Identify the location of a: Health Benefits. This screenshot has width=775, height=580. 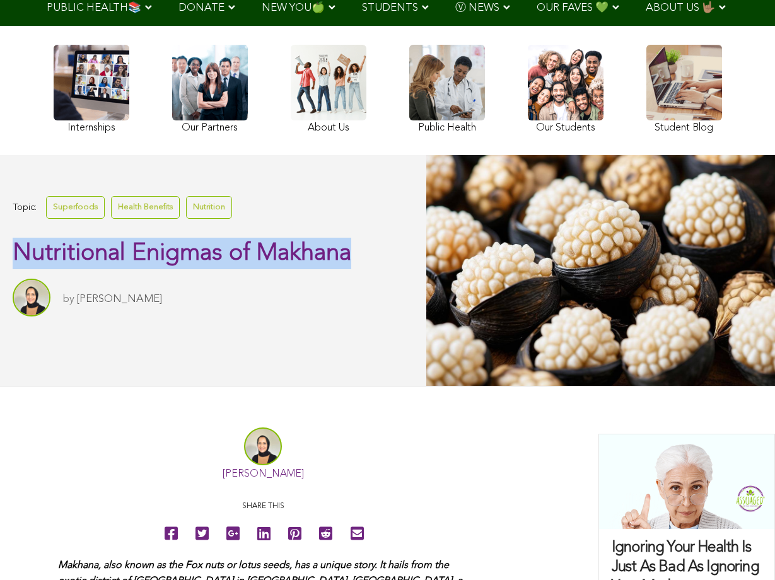
(145, 207).